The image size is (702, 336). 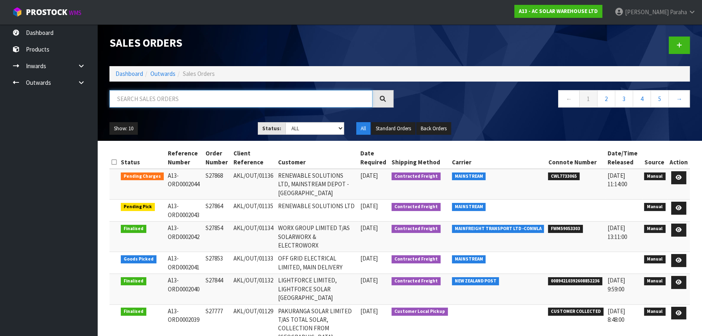 I want to click on input: Search sales orders, so click(x=241, y=98).